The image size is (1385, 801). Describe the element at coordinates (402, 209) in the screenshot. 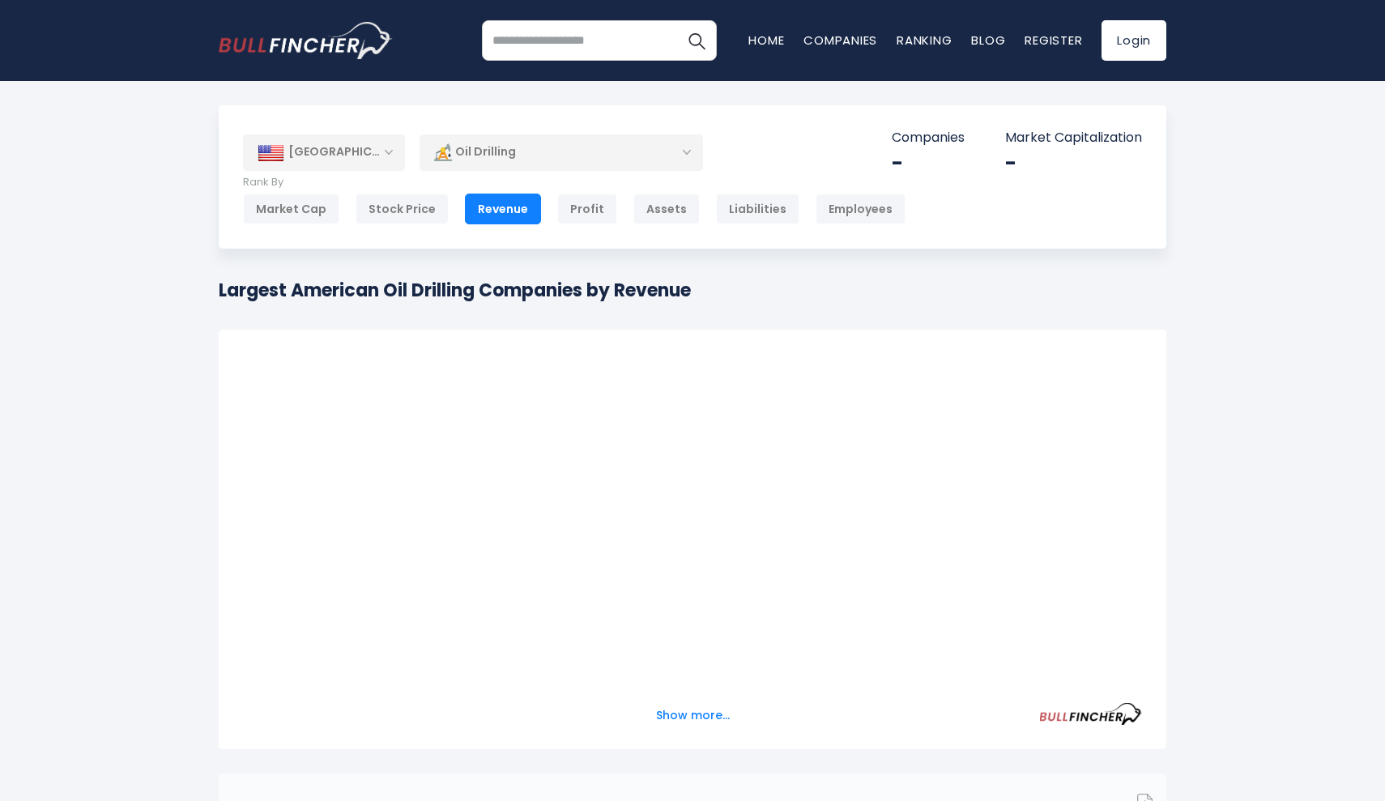

I see `div: Stock Price` at that location.